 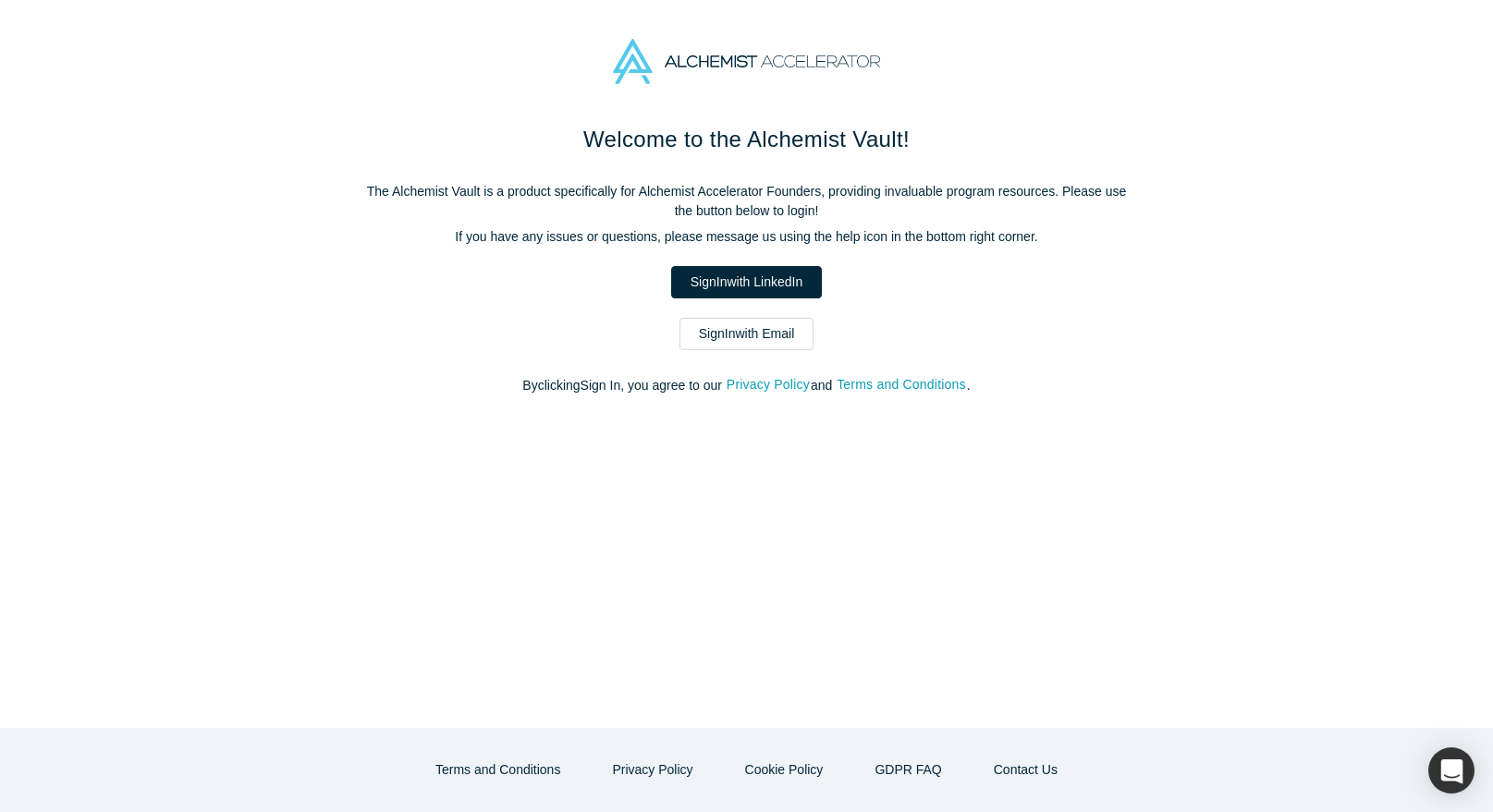 What do you see at coordinates (907, 770) in the screenshot?
I see `a: GDPR FAQ` at bounding box center [907, 770].